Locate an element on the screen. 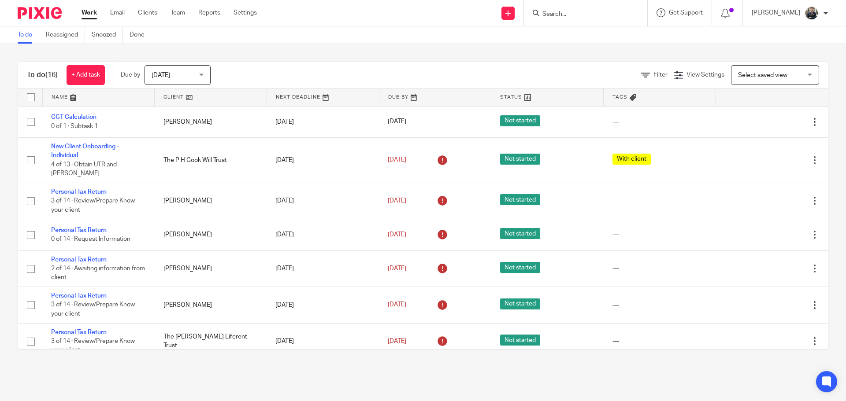 This screenshot has width=846, height=401. a: Settings is located at coordinates (245, 13).